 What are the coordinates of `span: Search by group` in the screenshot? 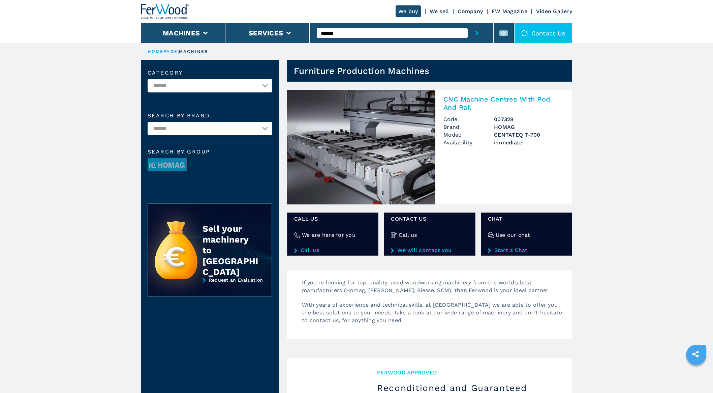 It's located at (210, 152).